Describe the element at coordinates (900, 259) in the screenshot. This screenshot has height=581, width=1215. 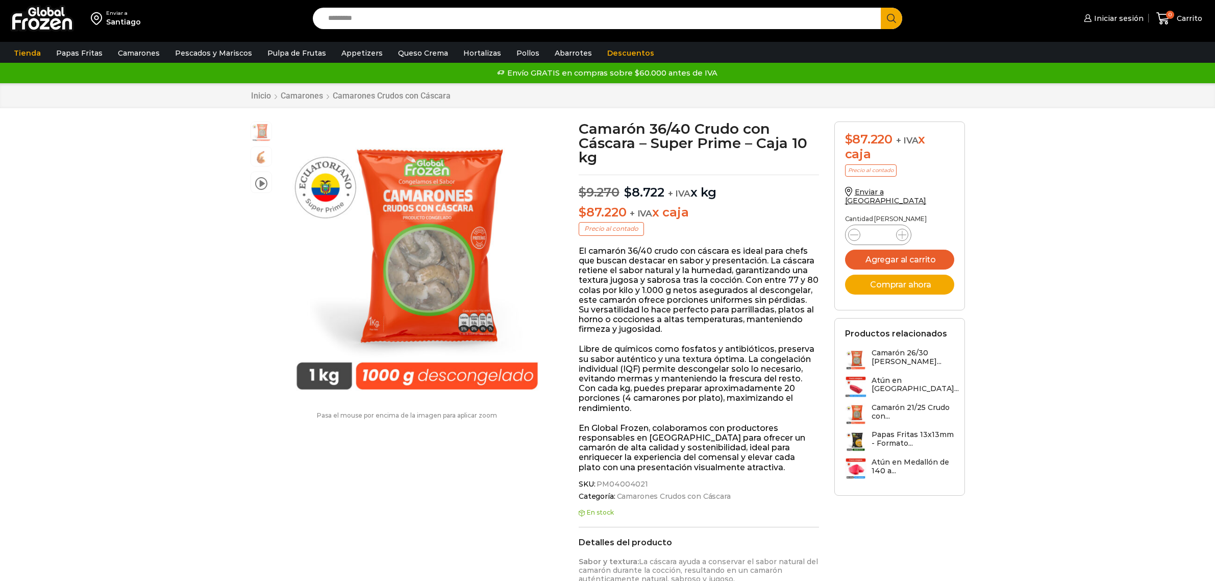
I see `button: Agregar al carrito` at that location.